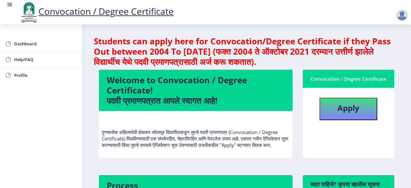  Describe the element at coordinates (46, 75) in the screenshot. I see `span: Profile` at that location.